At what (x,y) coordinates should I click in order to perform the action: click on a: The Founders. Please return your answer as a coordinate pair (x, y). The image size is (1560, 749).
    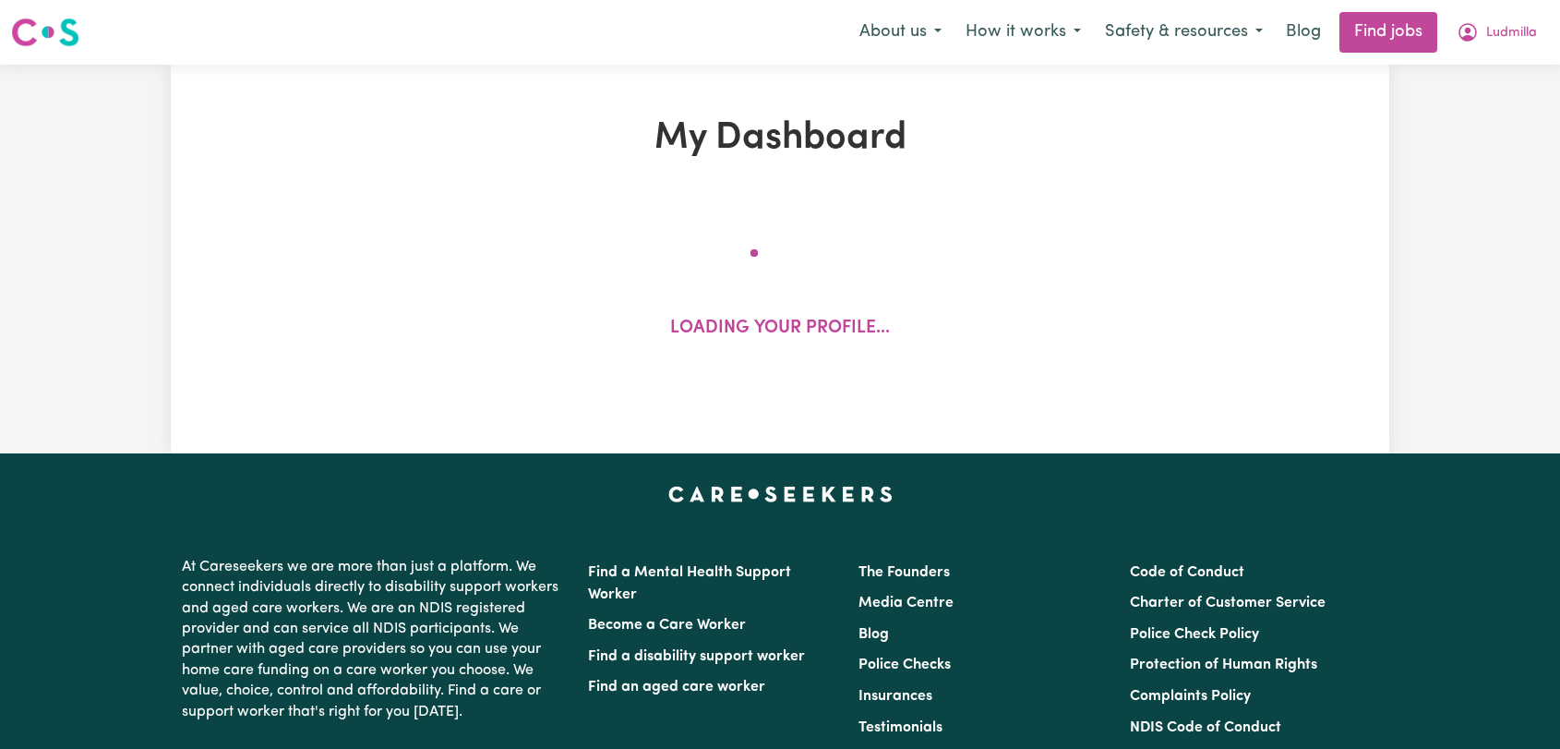
    Looking at the image, I should click on (904, 572).